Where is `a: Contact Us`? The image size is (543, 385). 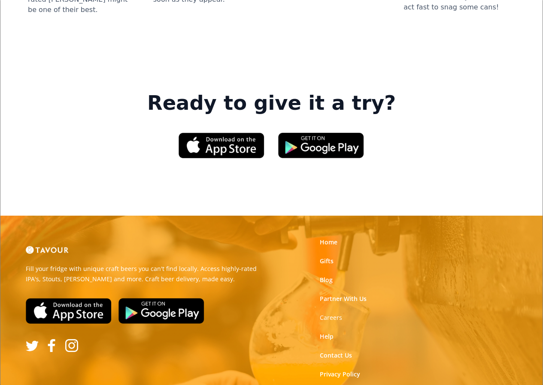 a: Contact Us is located at coordinates (335, 356).